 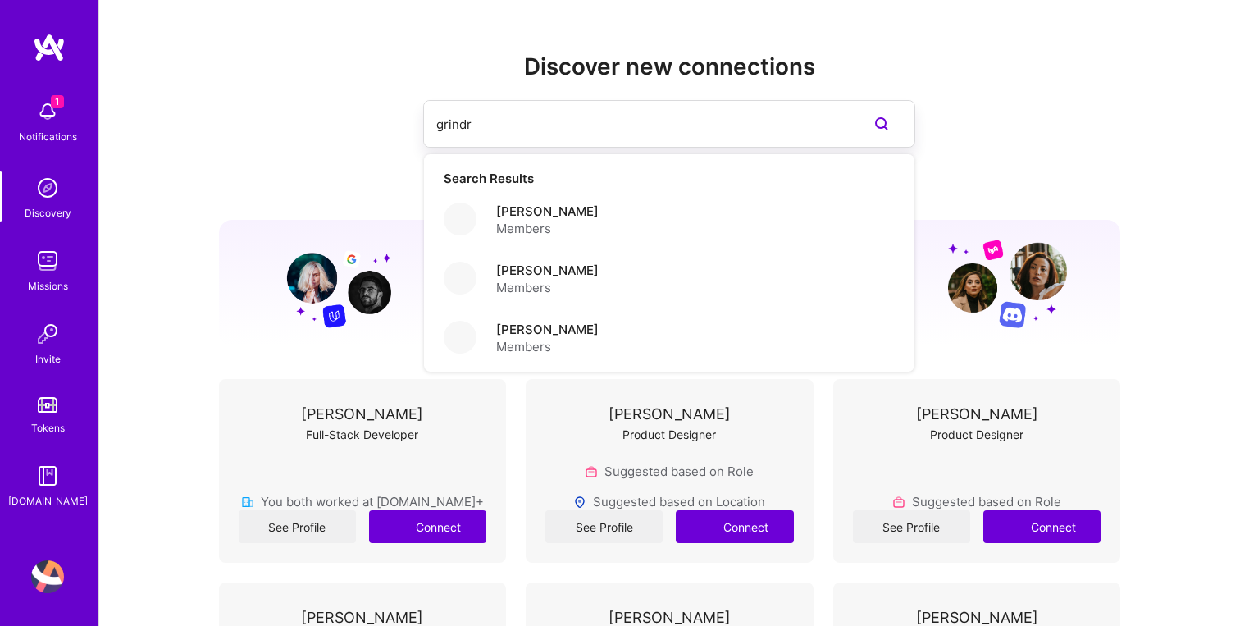 What do you see at coordinates (48, 427) in the screenshot?
I see `div: Tokens` at bounding box center [48, 427].